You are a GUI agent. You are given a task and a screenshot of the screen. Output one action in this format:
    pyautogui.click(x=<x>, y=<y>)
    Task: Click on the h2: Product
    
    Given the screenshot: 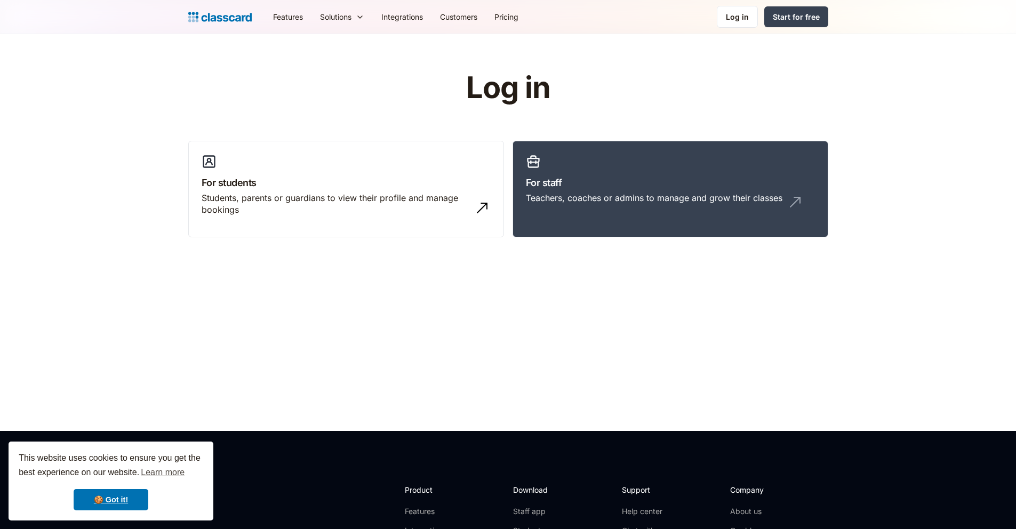 What is the action you would take?
    pyautogui.click(x=433, y=490)
    